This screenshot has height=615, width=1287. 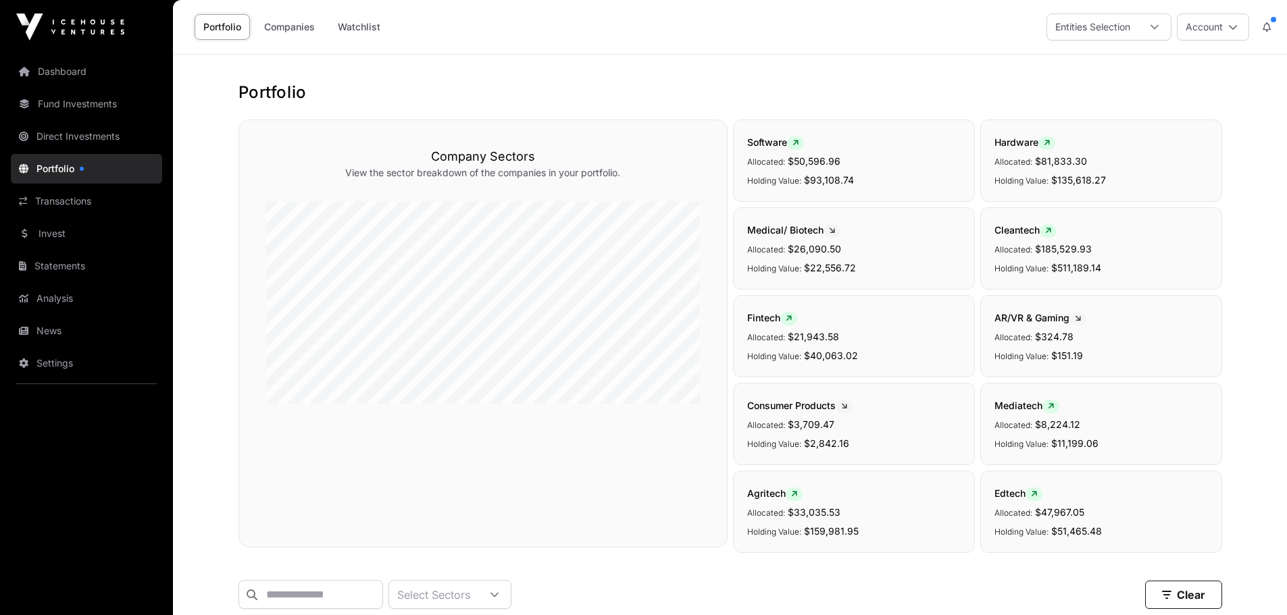 What do you see at coordinates (86, 266) in the screenshot?
I see `a: Statements` at bounding box center [86, 266].